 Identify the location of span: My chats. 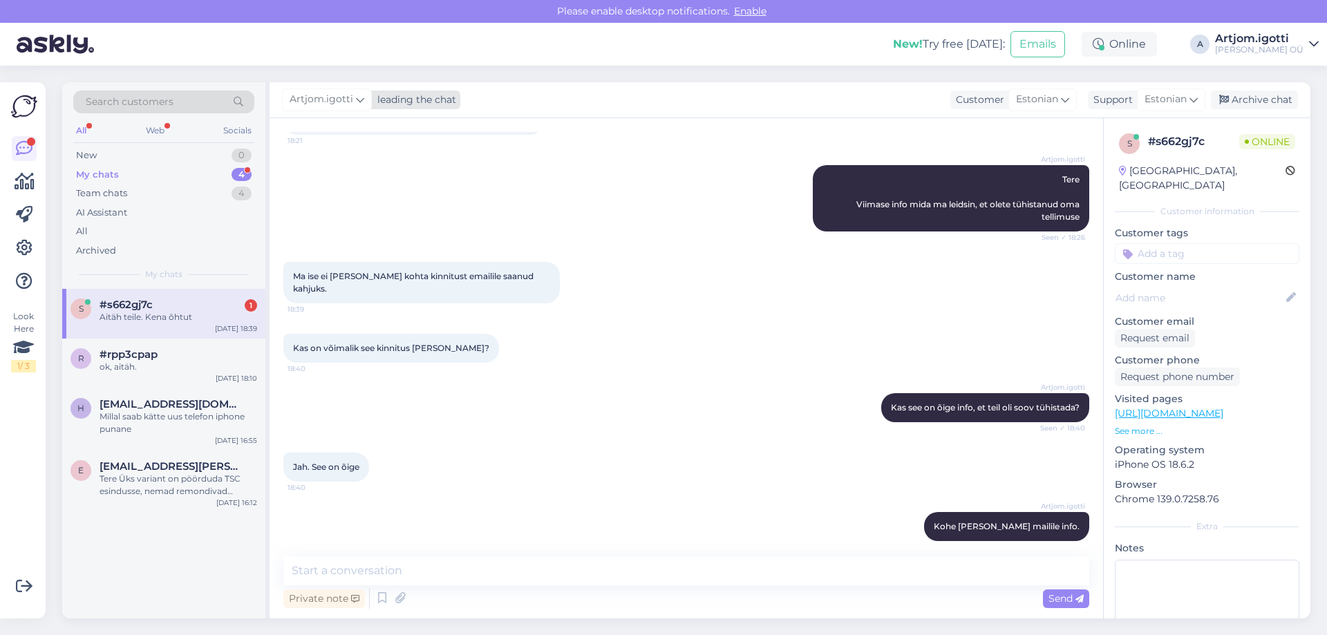
(164, 274).